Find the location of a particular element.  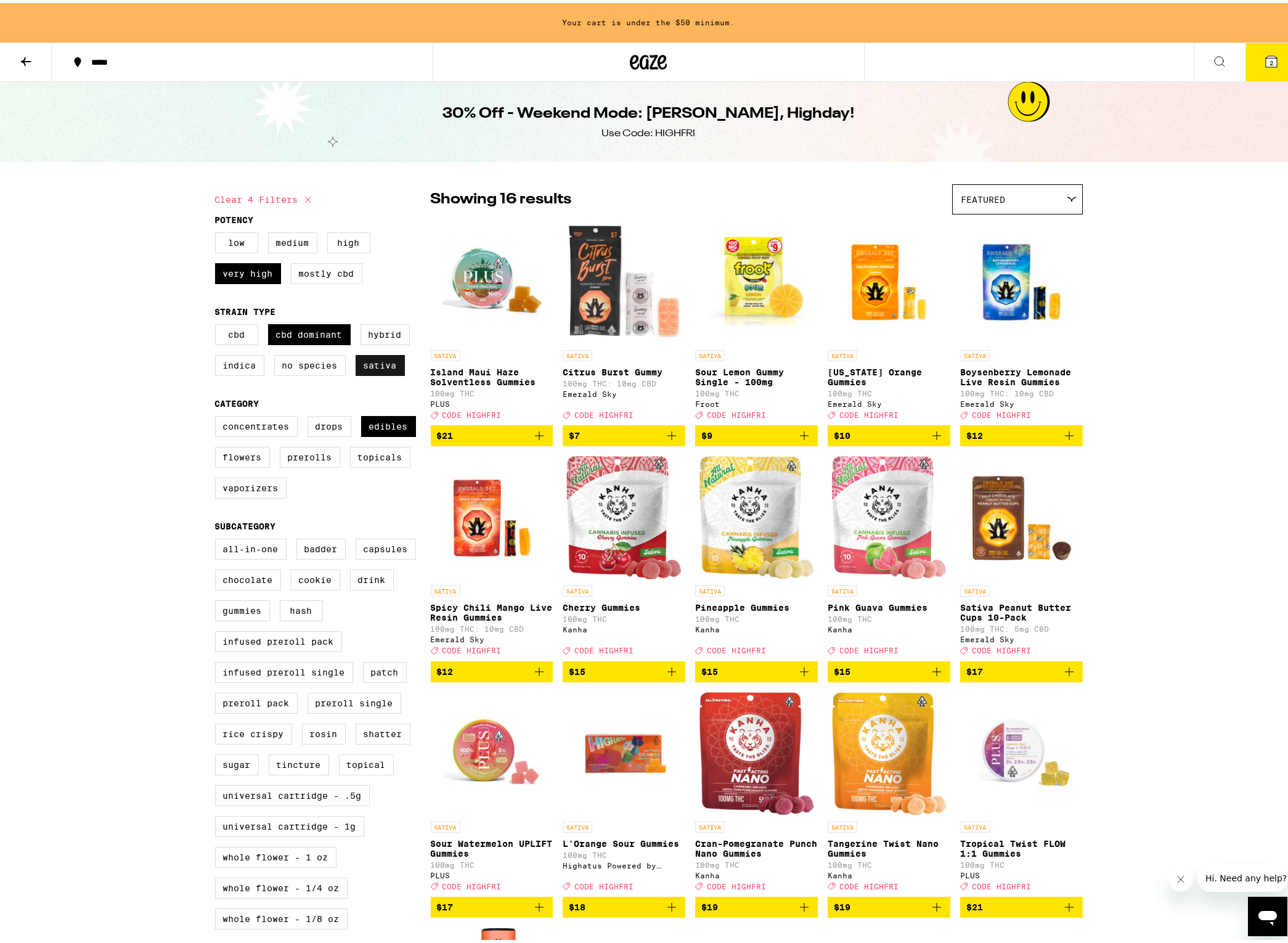

img: Emerald Sky - Sativa Peanut Butter Cups 10-Pack is located at coordinates (1021, 514).